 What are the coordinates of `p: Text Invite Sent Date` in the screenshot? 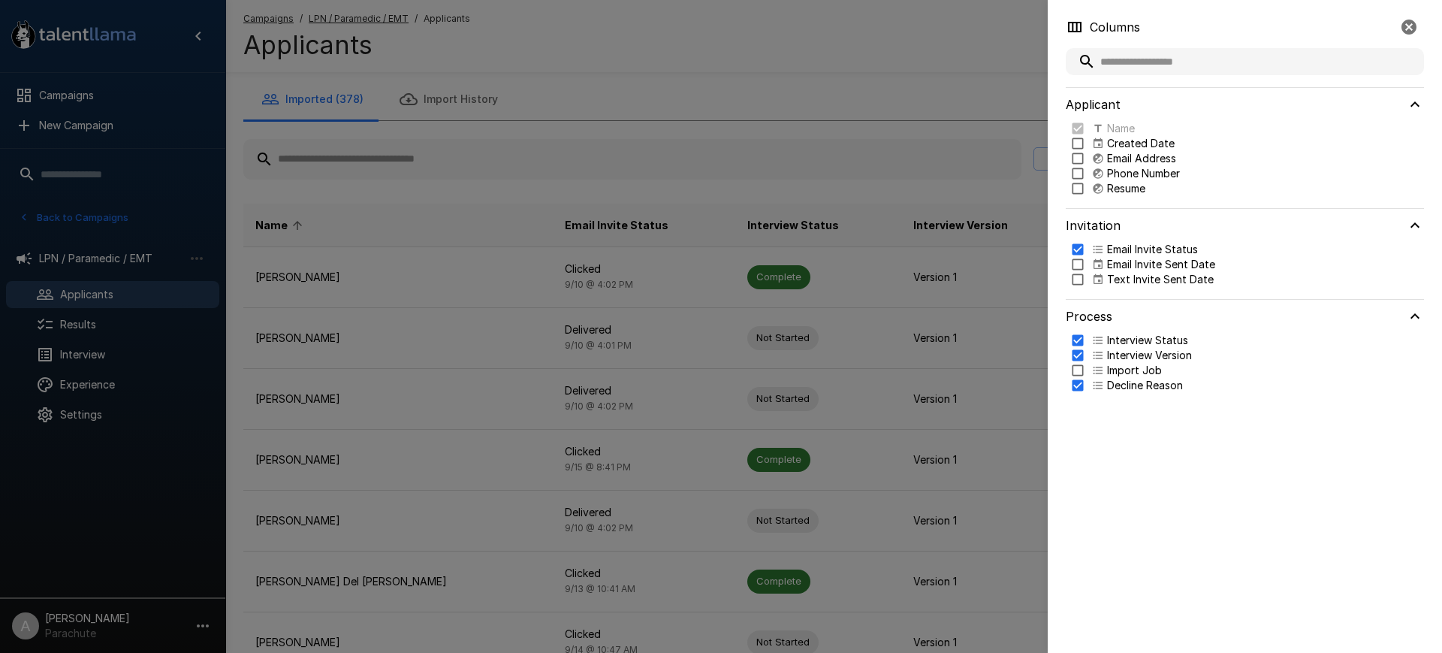 It's located at (1160, 279).